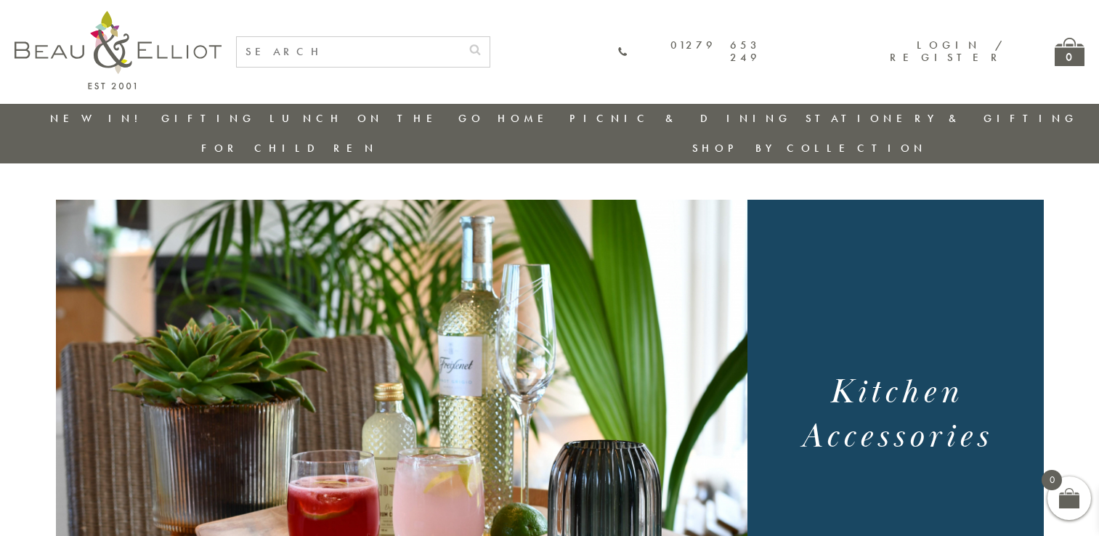  I want to click on img: logo, so click(118, 50).